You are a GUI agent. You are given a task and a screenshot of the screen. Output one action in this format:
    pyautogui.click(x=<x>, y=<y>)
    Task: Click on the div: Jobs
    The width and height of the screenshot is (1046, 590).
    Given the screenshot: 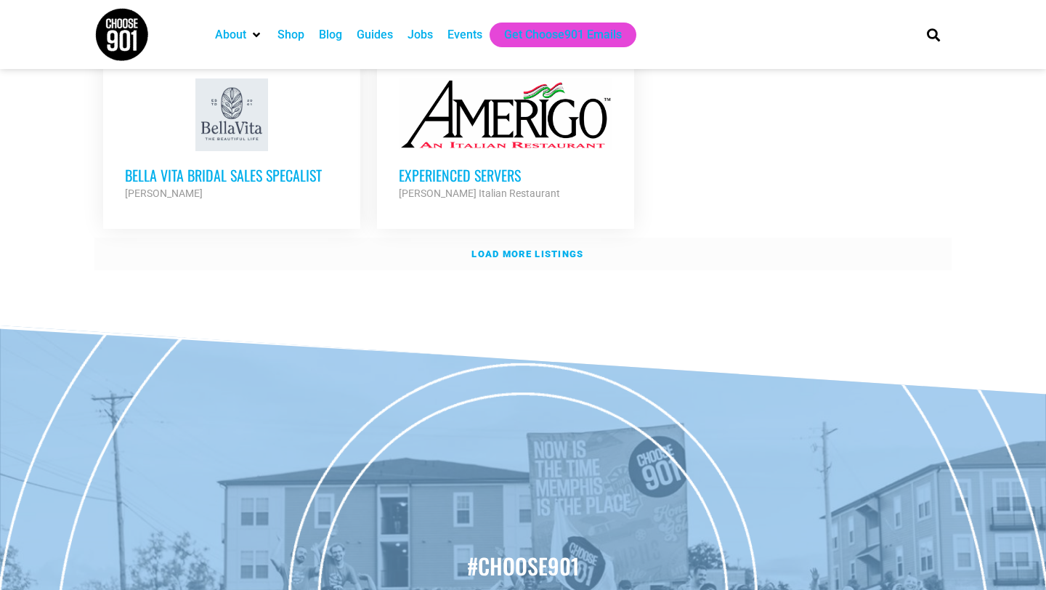 What is the action you would take?
    pyautogui.click(x=420, y=35)
    